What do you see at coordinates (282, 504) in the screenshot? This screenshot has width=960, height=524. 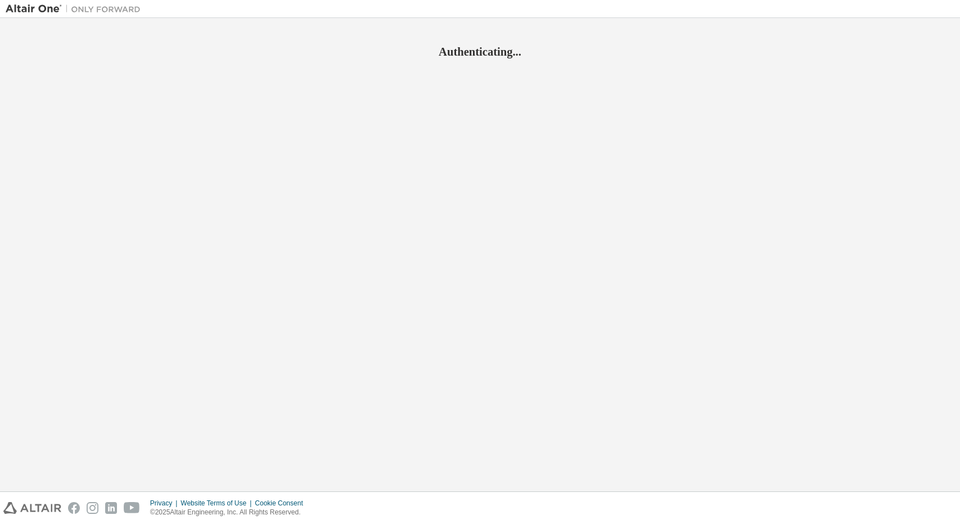 I see `div: Cookie Consent` at bounding box center [282, 504].